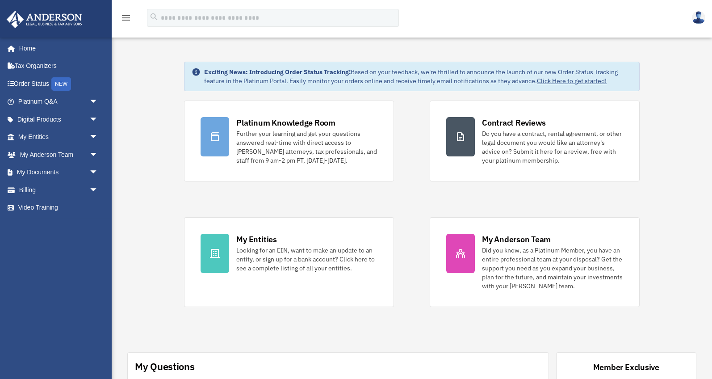 This screenshot has width=712, height=379. I want to click on a: Click Here to get started!, so click(572, 81).